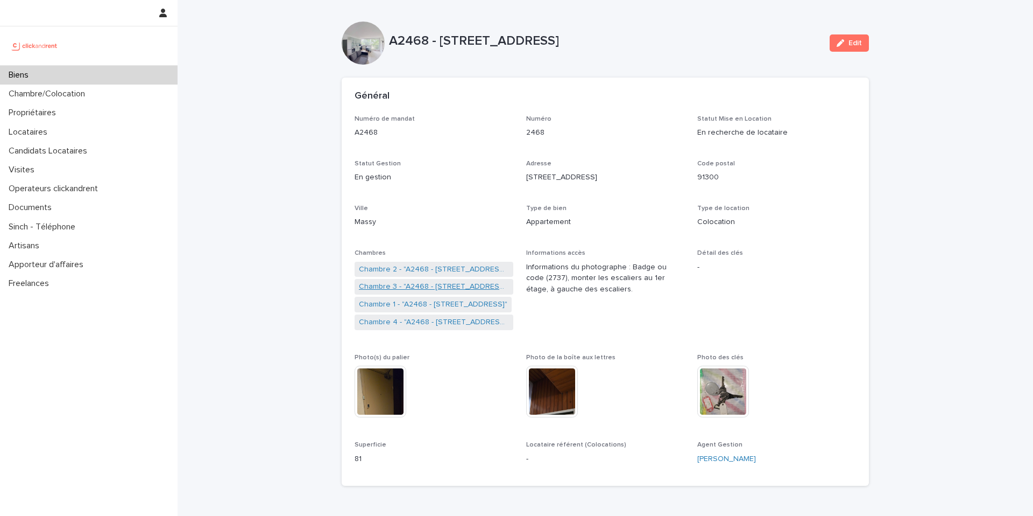  What do you see at coordinates (34, 46) in the screenshot?
I see `img: UCB0brd3T0yccxBKYDjQ` at bounding box center [34, 46].